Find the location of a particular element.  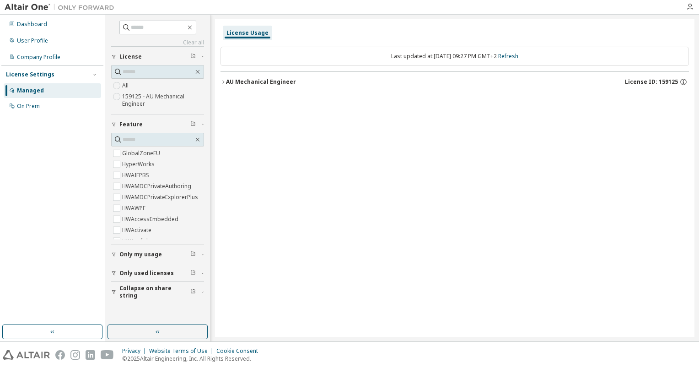

label: HWAWPF is located at coordinates (134, 208).